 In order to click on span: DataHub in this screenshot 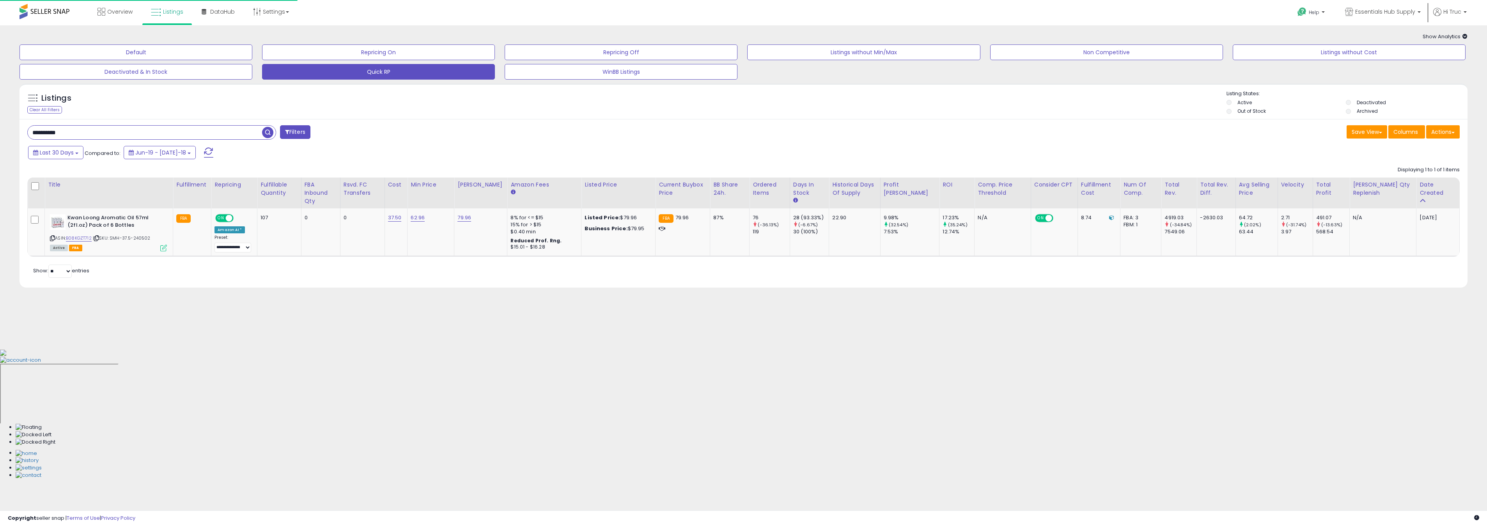, I will do `click(222, 12)`.